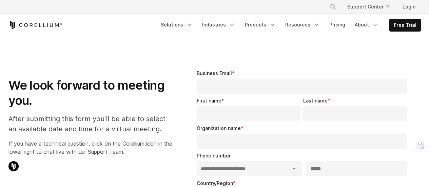 This screenshot has width=429, height=187. What do you see at coordinates (405, 25) in the screenshot?
I see `a: Free Trial` at bounding box center [405, 25].